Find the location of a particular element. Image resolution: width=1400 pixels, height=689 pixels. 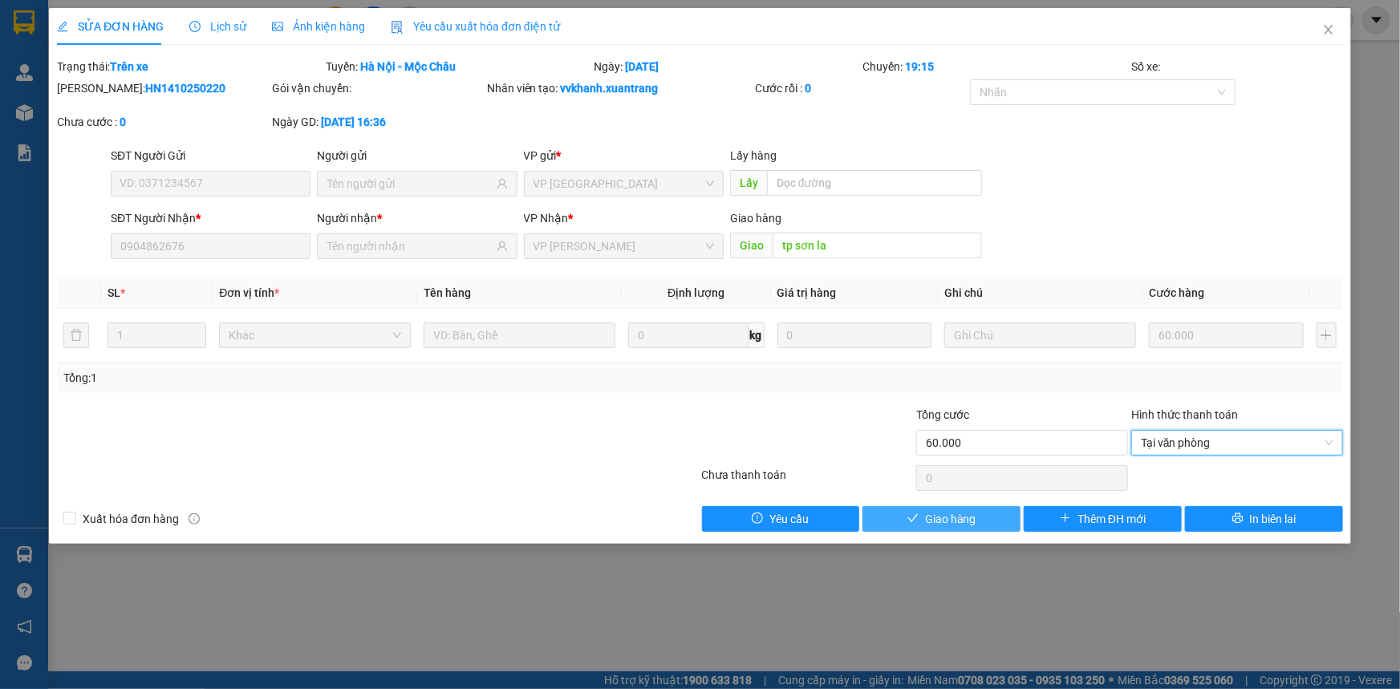

div: Chưa thanh toán is located at coordinates (808, 480).